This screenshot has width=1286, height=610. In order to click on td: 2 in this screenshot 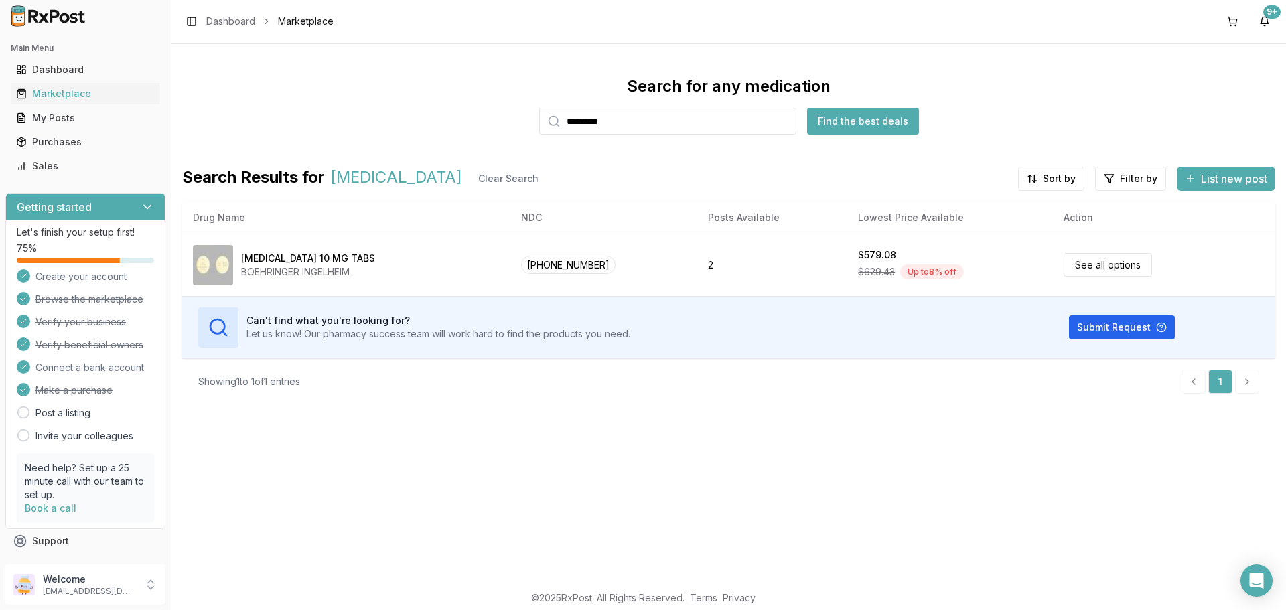, I will do `click(772, 265)`.